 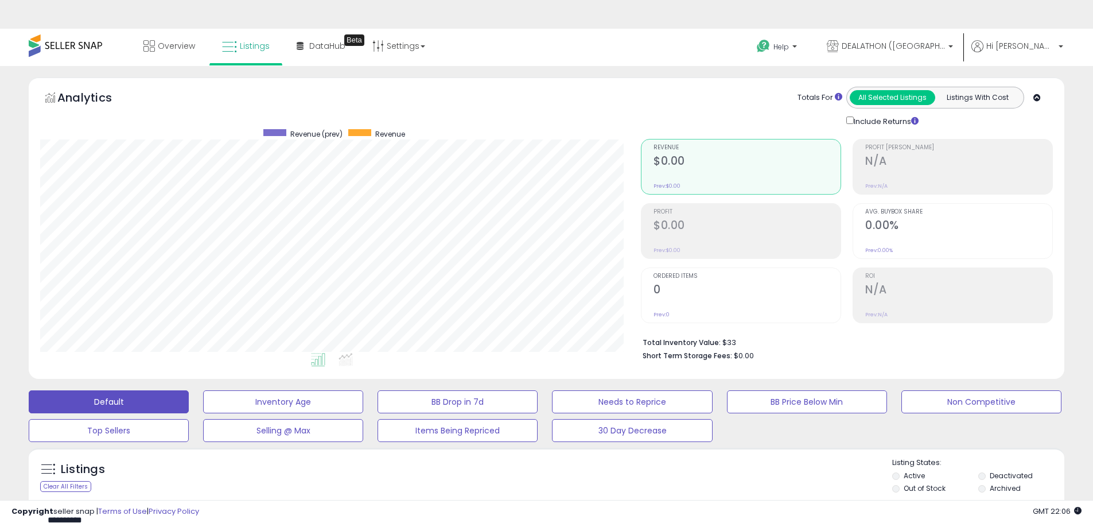 I want to click on button: BB Price Below Min, so click(x=807, y=402).